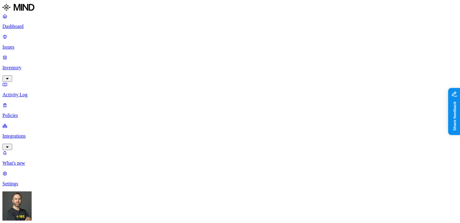 This screenshot has width=460, height=223. I want to click on p: Issues, so click(230, 47).